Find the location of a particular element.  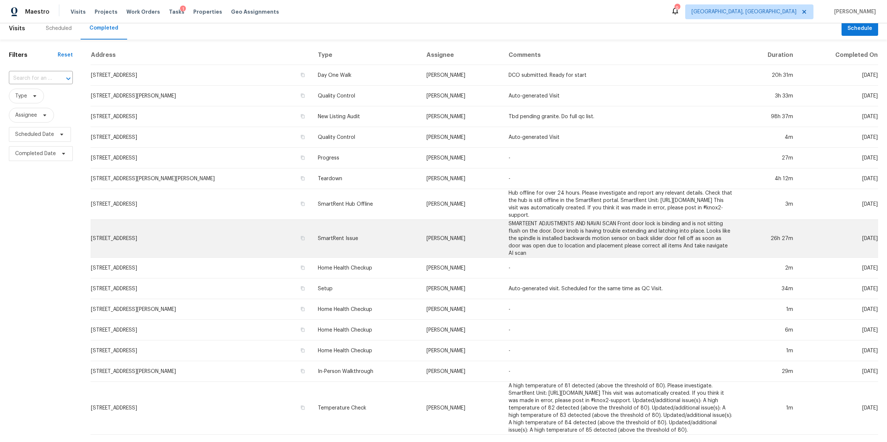

td: 26h 27m is located at coordinates (769, 239).